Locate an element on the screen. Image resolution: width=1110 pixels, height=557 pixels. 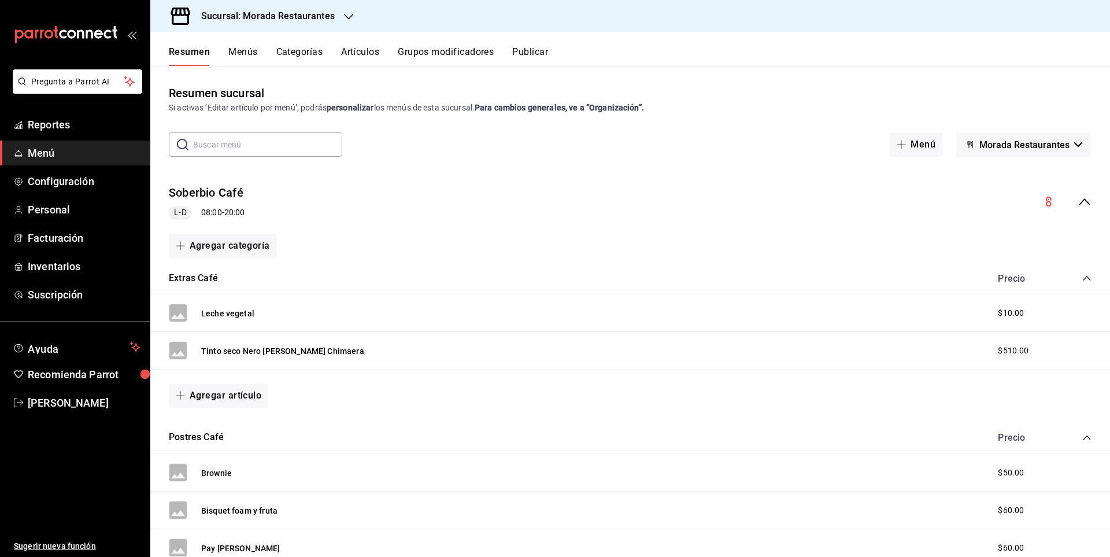
button: Categorías is located at coordinates (299, 56).